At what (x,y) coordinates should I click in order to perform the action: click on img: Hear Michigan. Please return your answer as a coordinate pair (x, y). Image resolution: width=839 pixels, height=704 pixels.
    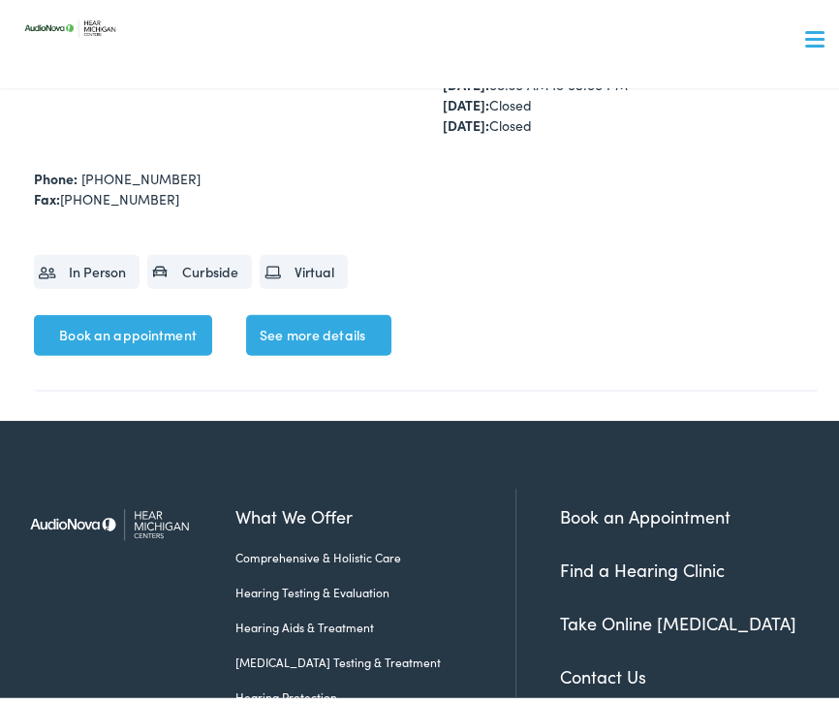
    Looking at the image, I should click on (119, 519).